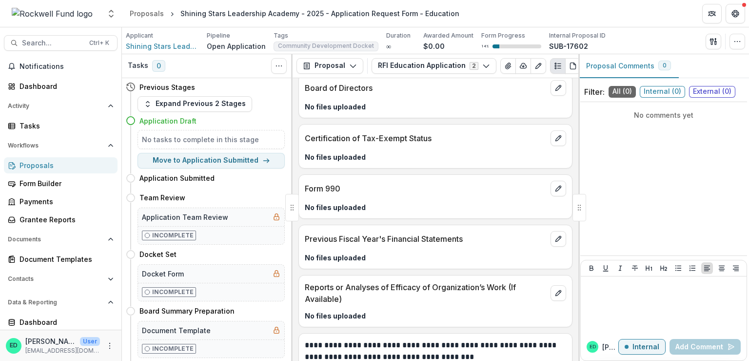 The image size is (749, 361). What do you see at coordinates (219, 36) in the screenshot?
I see `p: Pipeline` at bounding box center [219, 36].